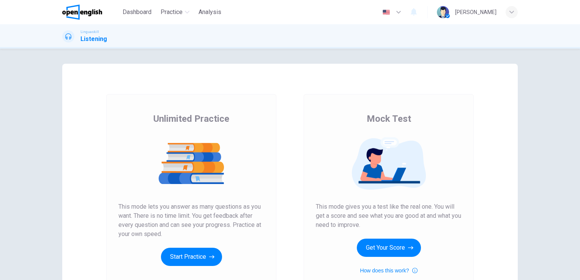  What do you see at coordinates (388, 216) in the screenshot?
I see `span: This mode gives you a test like the real one. You will get a score and see what you are good at a...` at bounding box center [388, 216].